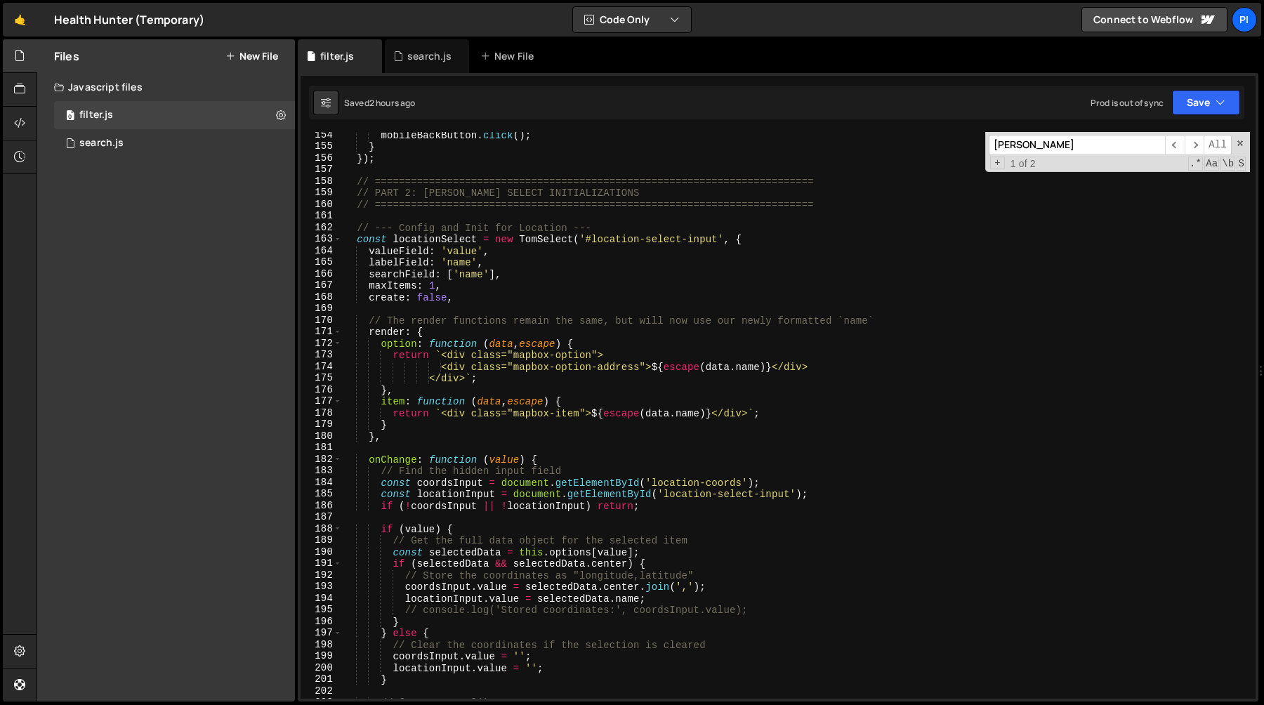  What do you see at coordinates (251, 56) in the screenshot?
I see `button: New File` at bounding box center [251, 56].